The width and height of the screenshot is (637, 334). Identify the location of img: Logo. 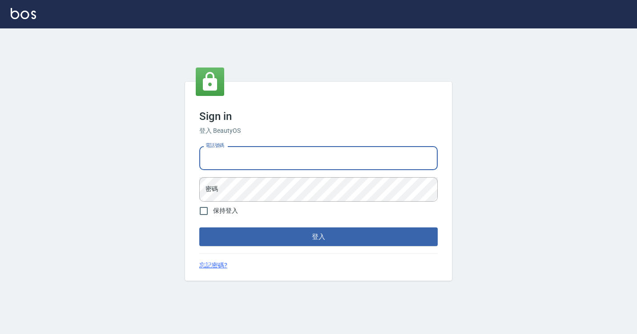
(23, 13).